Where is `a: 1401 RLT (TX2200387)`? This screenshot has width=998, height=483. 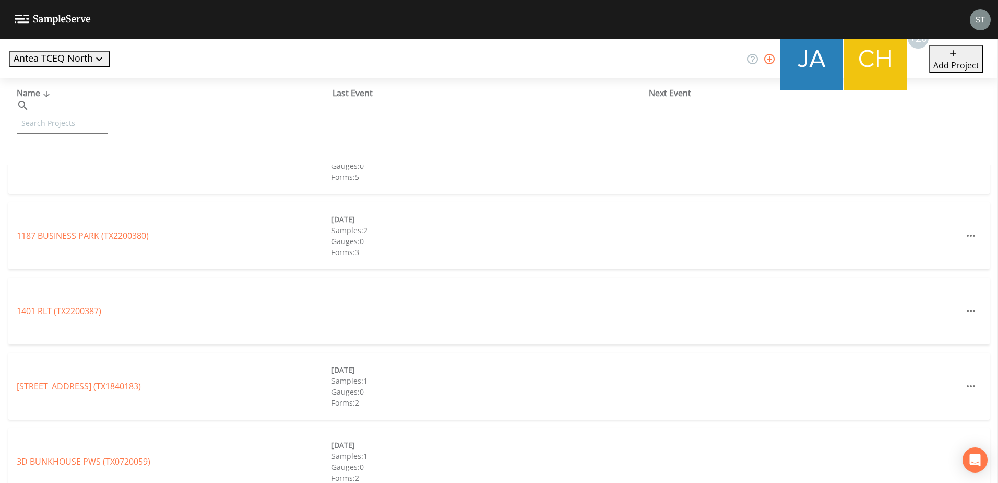 a: 1401 RLT (TX2200387) is located at coordinates (59, 311).